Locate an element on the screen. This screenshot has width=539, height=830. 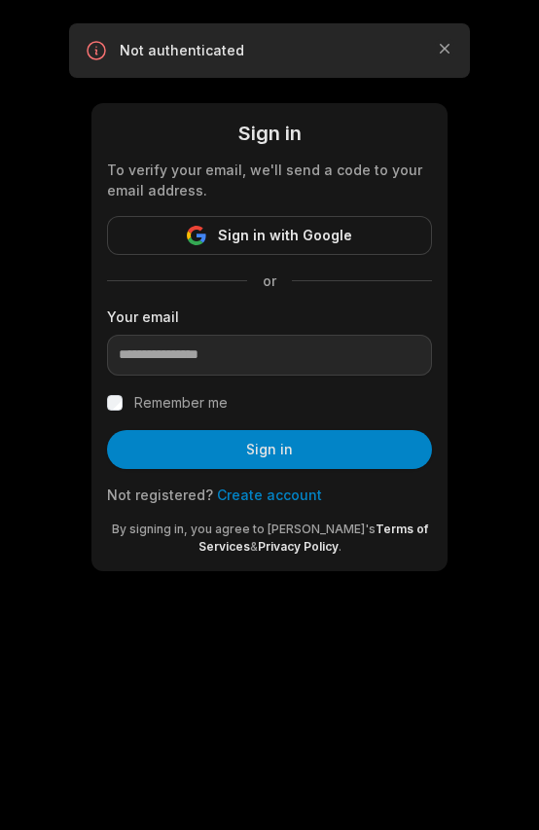
a: Privacy Policy is located at coordinates (298, 546).